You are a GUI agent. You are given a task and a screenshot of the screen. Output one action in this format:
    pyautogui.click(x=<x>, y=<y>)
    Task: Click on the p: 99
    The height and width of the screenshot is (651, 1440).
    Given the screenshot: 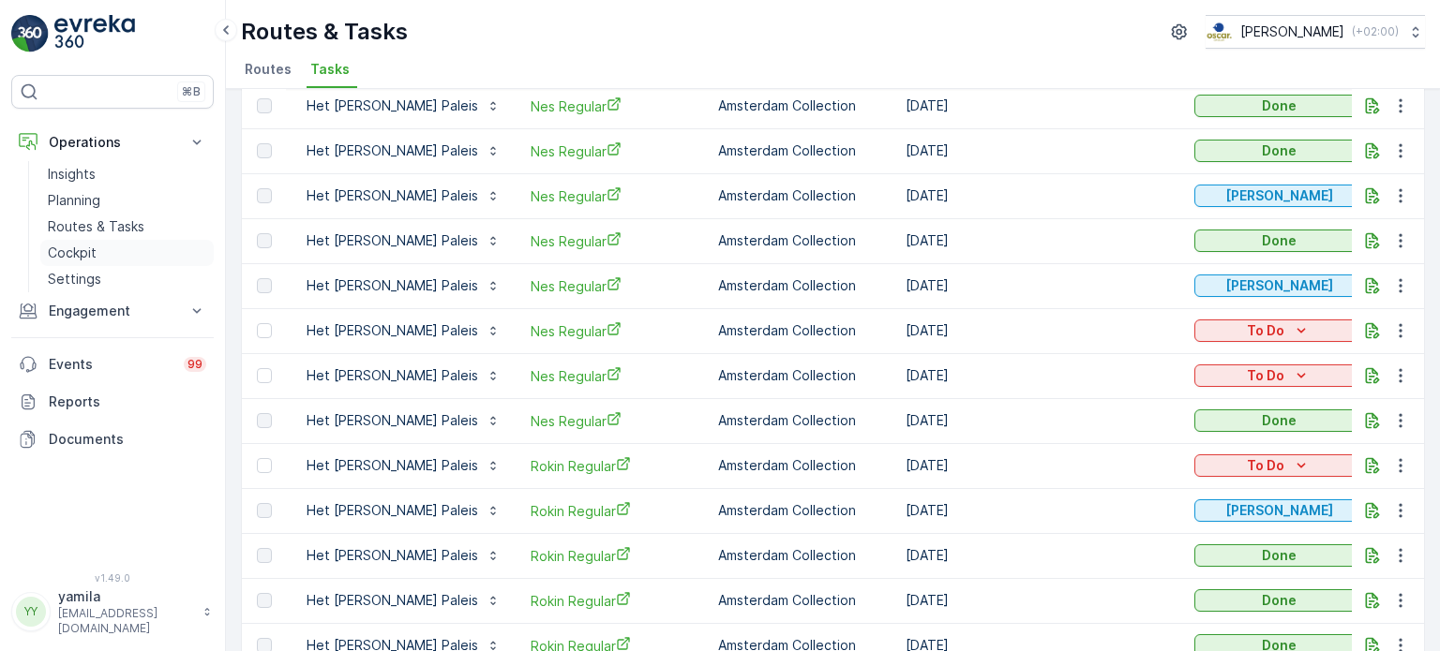 What is the action you would take?
    pyautogui.click(x=195, y=365)
    